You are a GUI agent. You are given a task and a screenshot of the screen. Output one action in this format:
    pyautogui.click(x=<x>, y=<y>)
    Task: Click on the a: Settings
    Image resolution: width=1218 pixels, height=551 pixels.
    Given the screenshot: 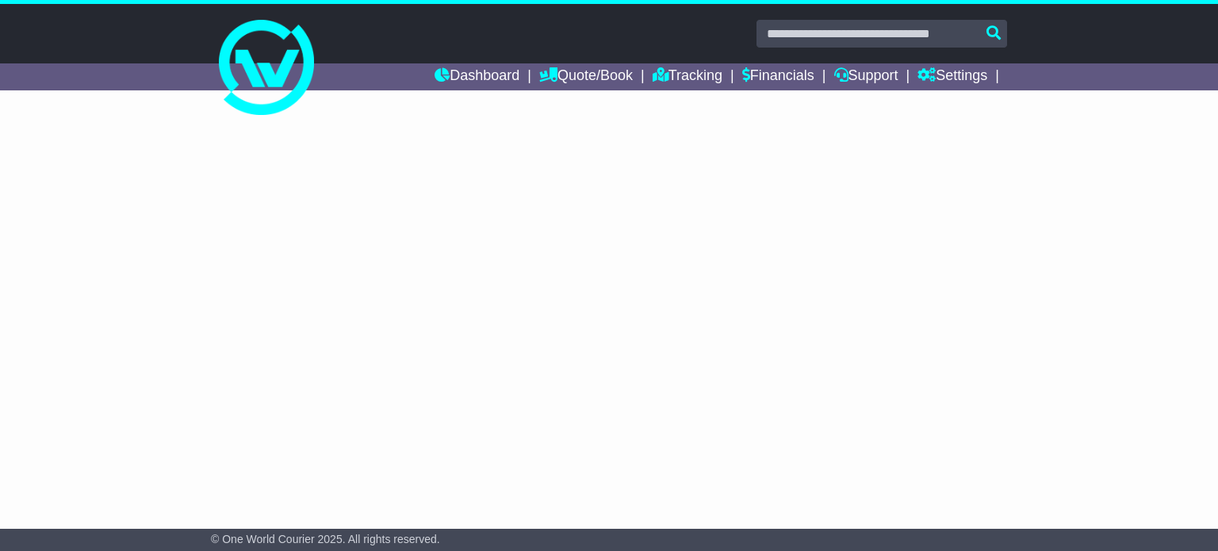 What is the action you would take?
    pyautogui.click(x=952, y=77)
    